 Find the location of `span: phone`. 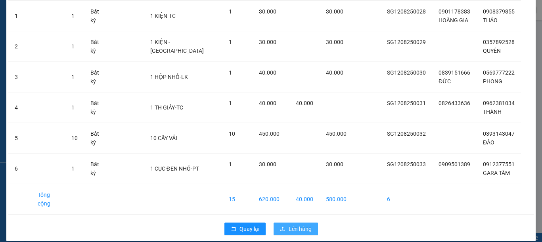

span: phone is located at coordinates (49, 32).